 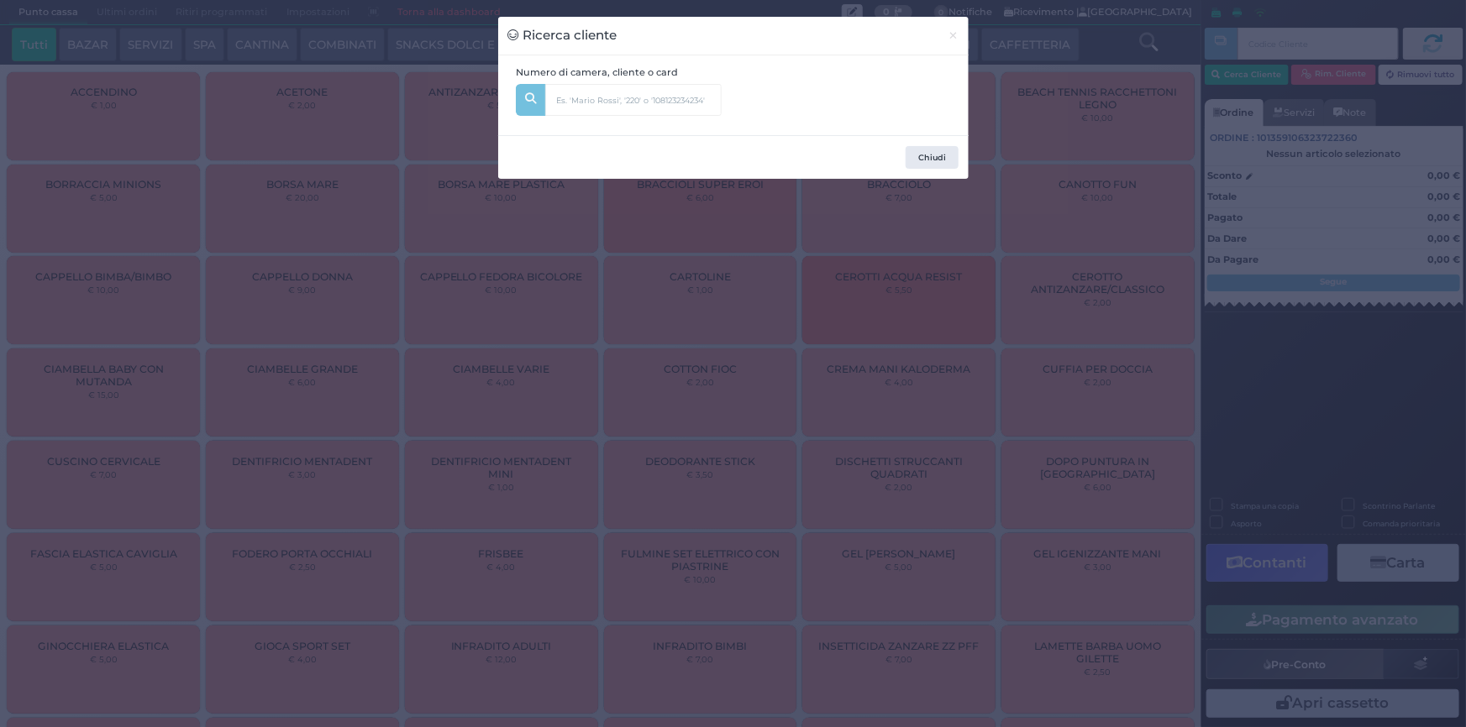 I want to click on label: Numero di camera, cliente o card, so click(x=596, y=72).